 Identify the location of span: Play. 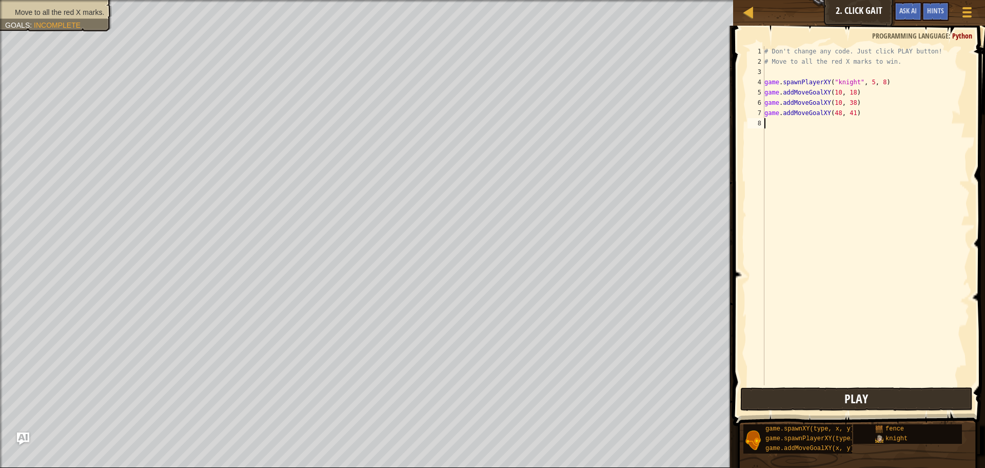
(857, 398).